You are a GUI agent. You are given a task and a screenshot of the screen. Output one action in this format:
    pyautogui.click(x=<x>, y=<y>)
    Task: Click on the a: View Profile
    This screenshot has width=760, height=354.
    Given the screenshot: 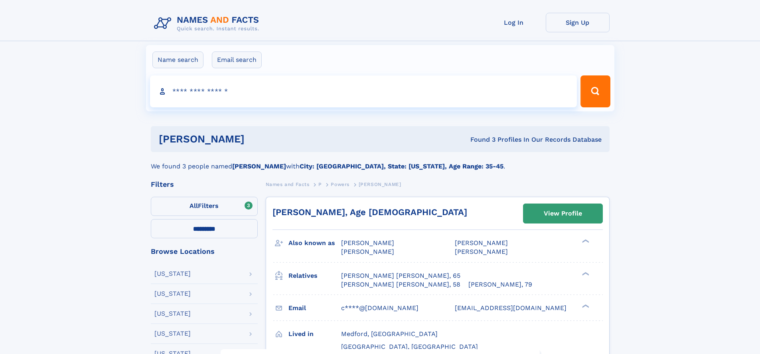 What is the action you would take?
    pyautogui.click(x=563, y=213)
    